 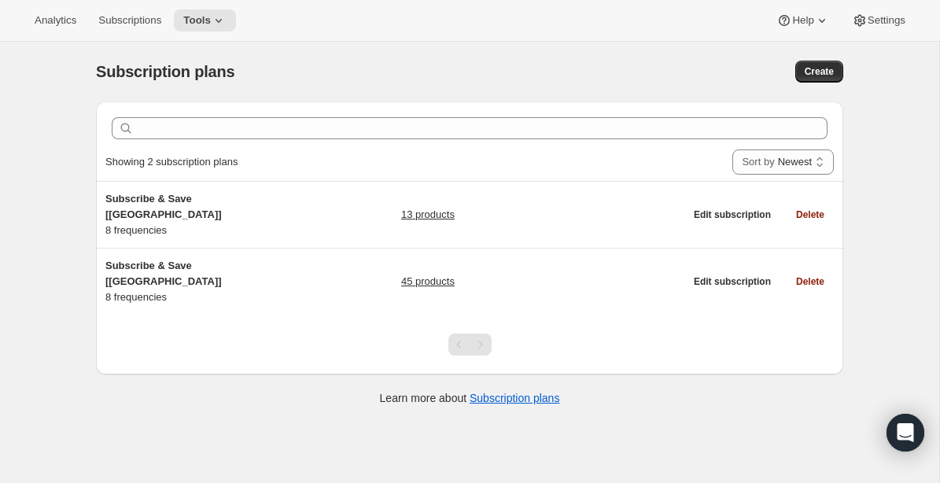 What do you see at coordinates (171, 161) in the screenshot?
I see `span: Showing 2 subscription plans` at bounding box center [171, 161].